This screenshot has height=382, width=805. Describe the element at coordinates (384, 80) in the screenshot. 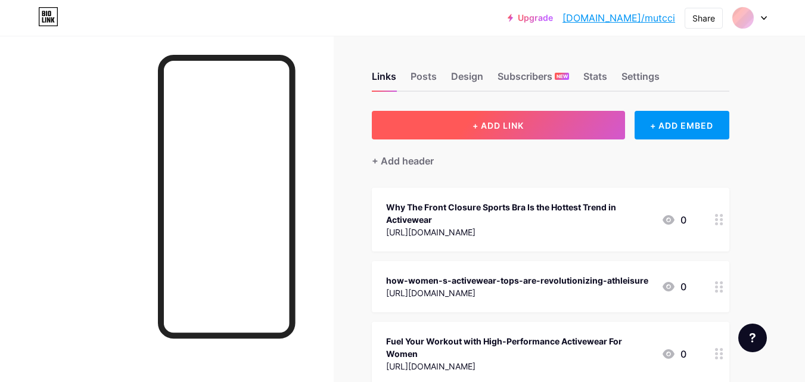

I see `div: Links` at that location.